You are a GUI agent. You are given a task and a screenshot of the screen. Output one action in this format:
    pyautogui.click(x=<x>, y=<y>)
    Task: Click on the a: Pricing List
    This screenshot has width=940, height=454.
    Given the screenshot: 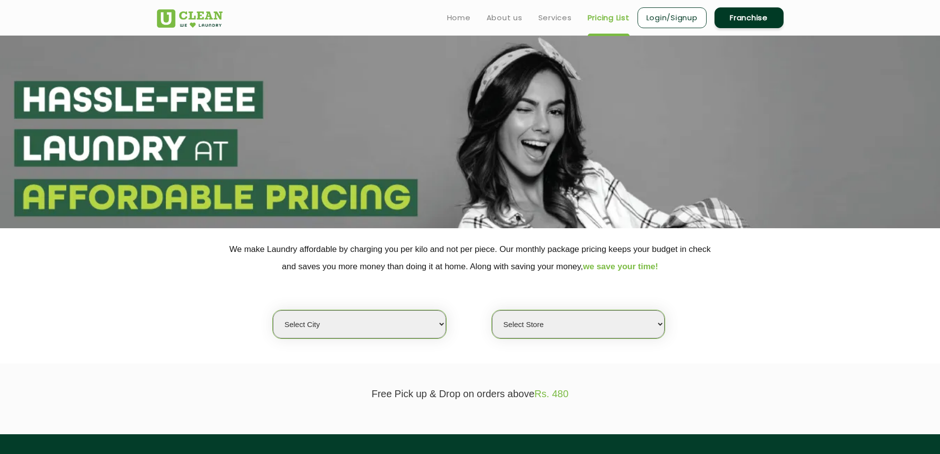 What is the action you would take?
    pyautogui.click(x=609, y=18)
    